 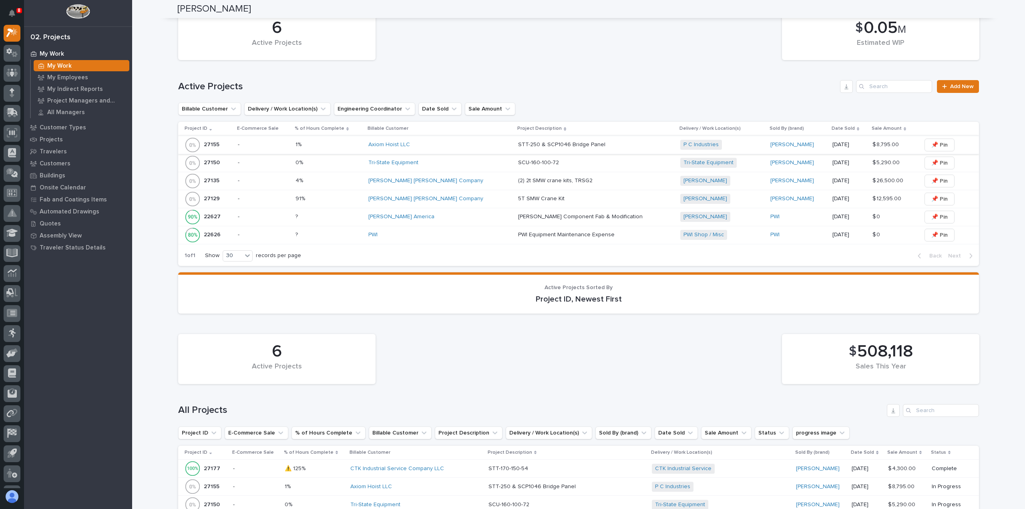 What do you see at coordinates (507, 87) in the screenshot?
I see `h1: Active Projects` at bounding box center [507, 87].